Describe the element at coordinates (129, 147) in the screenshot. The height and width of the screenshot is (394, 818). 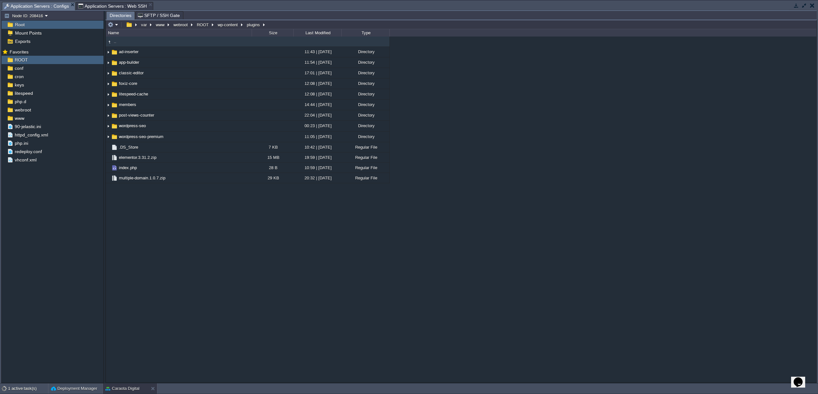
I see `span: .DS_Store` at that location.